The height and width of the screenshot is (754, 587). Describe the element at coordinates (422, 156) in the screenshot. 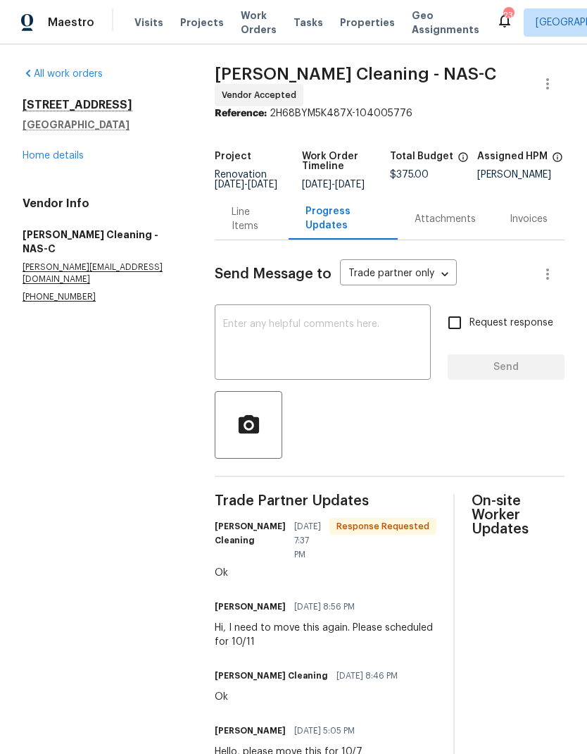

I see `h5: Total Budget` at that location.